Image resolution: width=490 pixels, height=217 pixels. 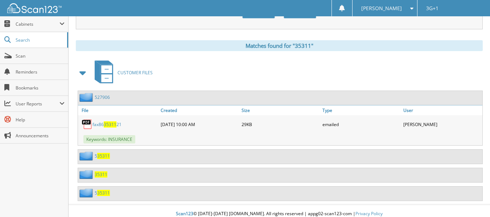 I want to click on span: Keywords: INSURANCE, so click(x=109, y=139).